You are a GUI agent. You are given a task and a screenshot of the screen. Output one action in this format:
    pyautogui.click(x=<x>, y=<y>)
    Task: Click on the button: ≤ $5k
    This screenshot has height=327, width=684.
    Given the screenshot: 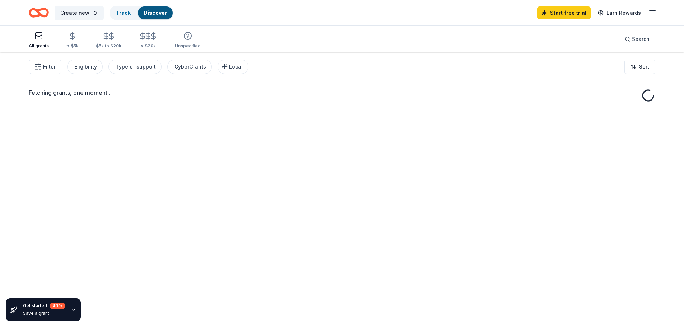 What is the action you would take?
    pyautogui.click(x=72, y=41)
    